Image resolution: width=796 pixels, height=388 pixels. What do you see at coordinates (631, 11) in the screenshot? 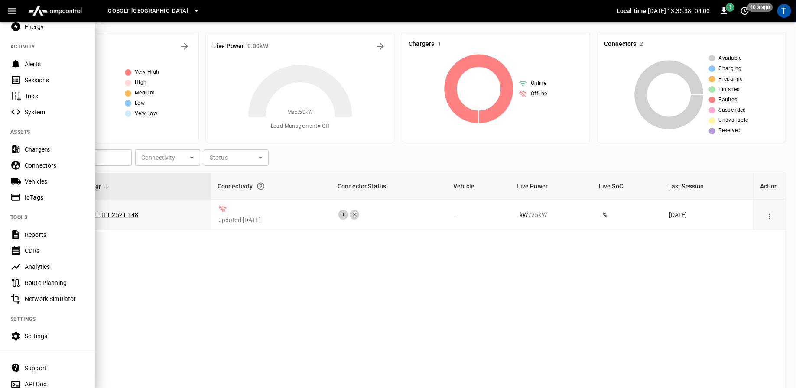
I see `p: Local time` at bounding box center [631, 11].